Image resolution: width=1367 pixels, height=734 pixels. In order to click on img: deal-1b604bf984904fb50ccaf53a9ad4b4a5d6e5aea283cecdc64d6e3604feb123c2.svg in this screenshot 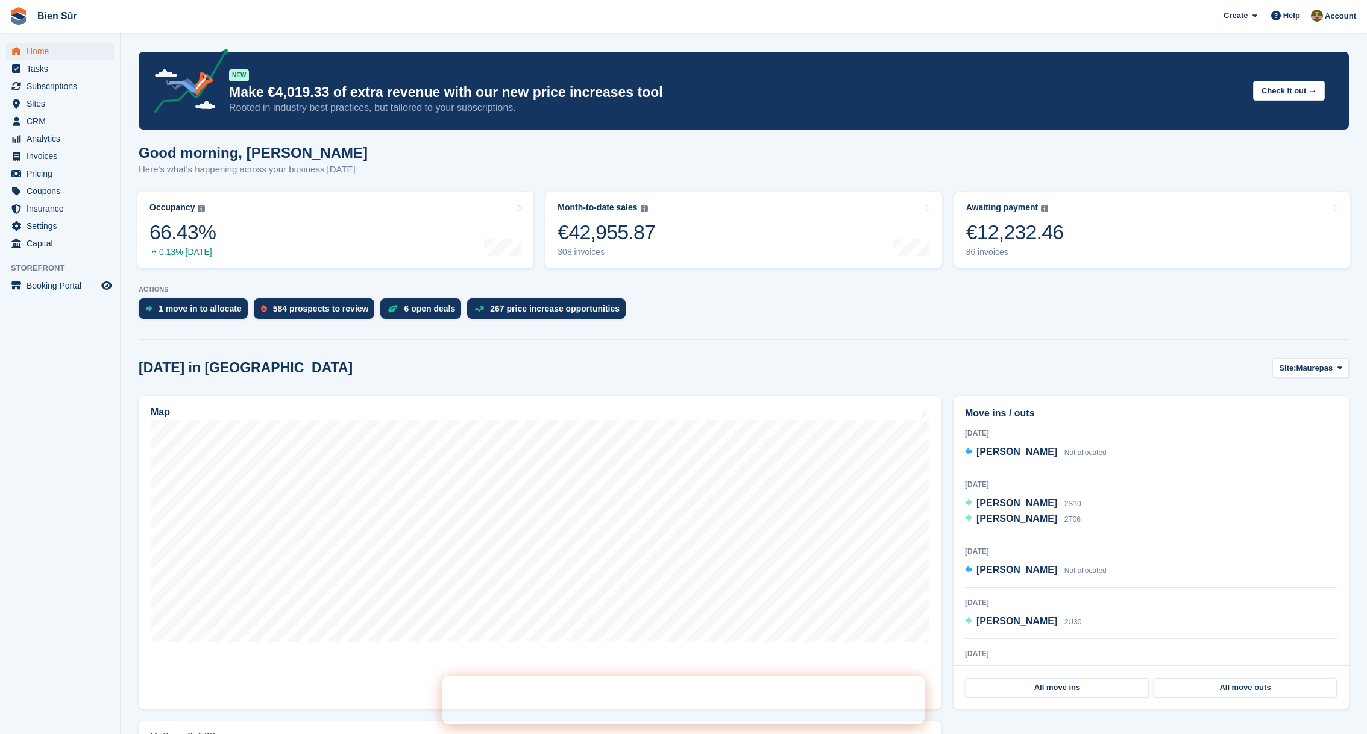, I will do `click(392, 309)`.